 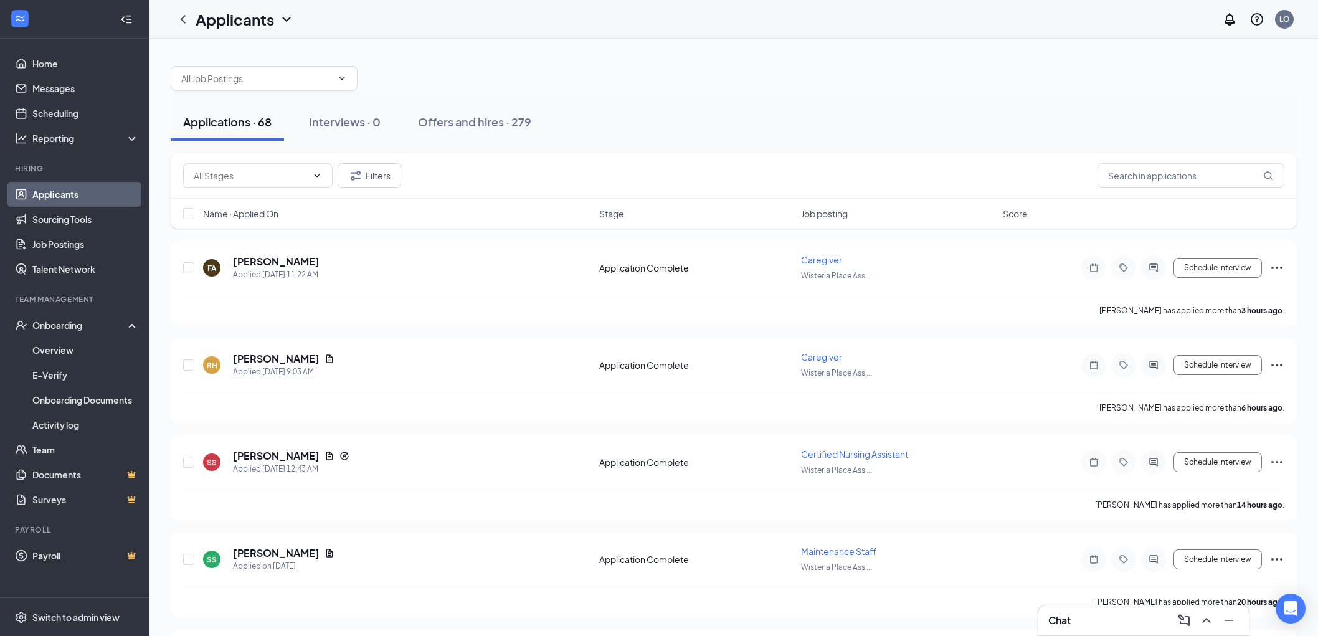 I want to click on svg: QuestionInfo, so click(x=1257, y=19).